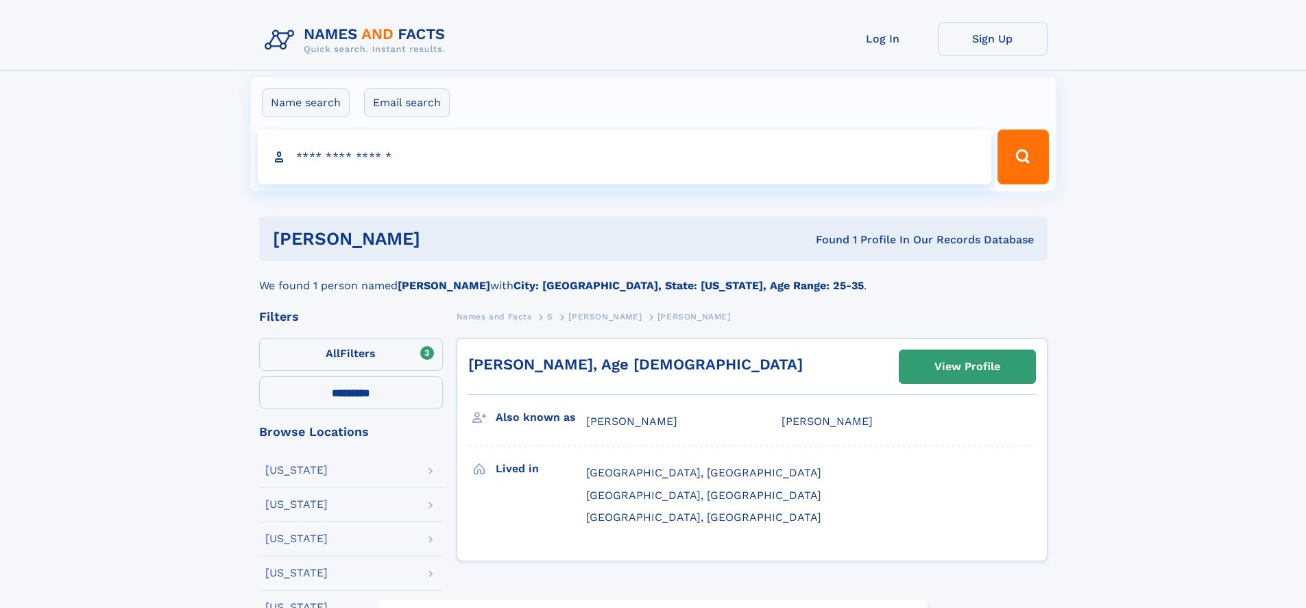 The width and height of the screenshot is (1306, 608). I want to click on div: Filters, so click(351, 317).